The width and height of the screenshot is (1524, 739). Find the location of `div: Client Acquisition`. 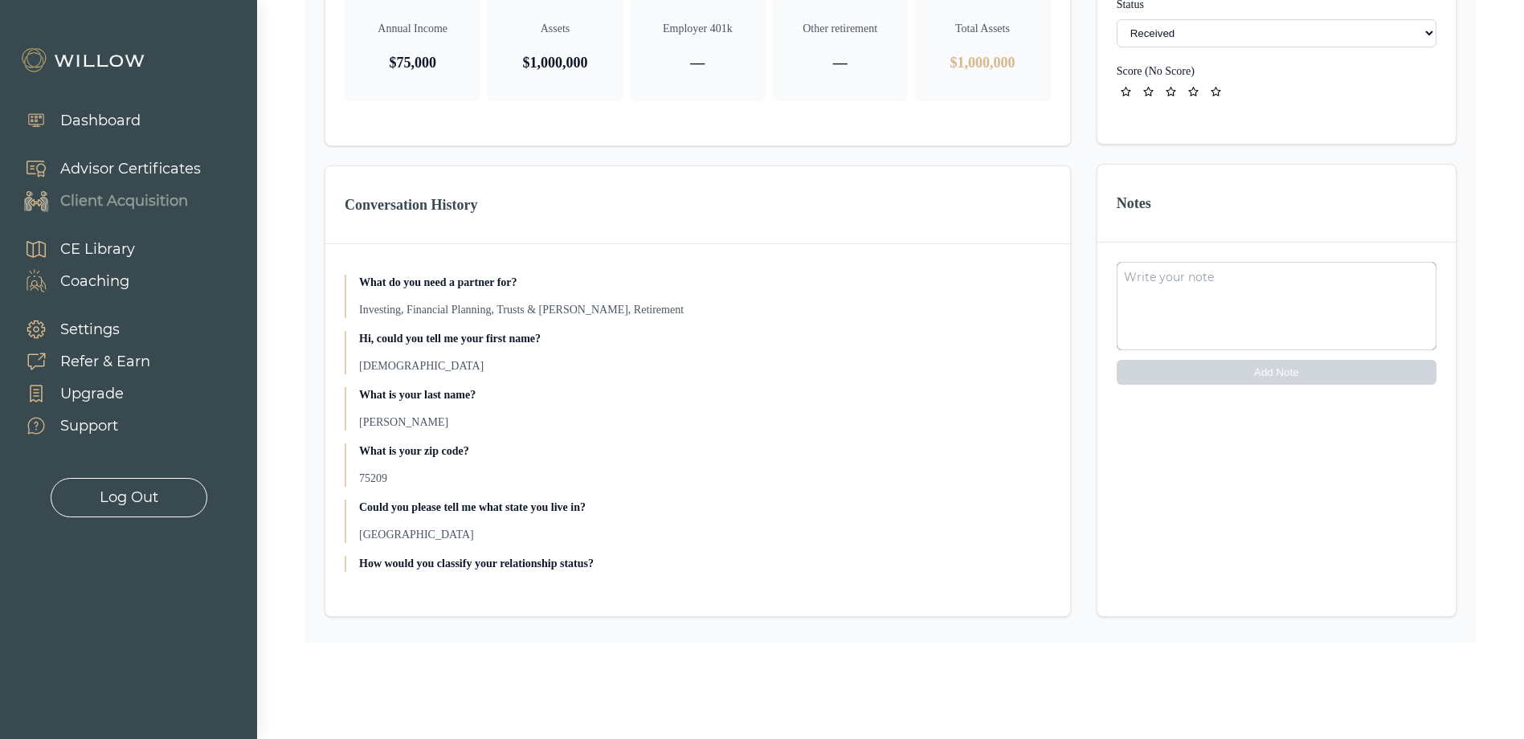

div: Client Acquisition is located at coordinates (124, 201).